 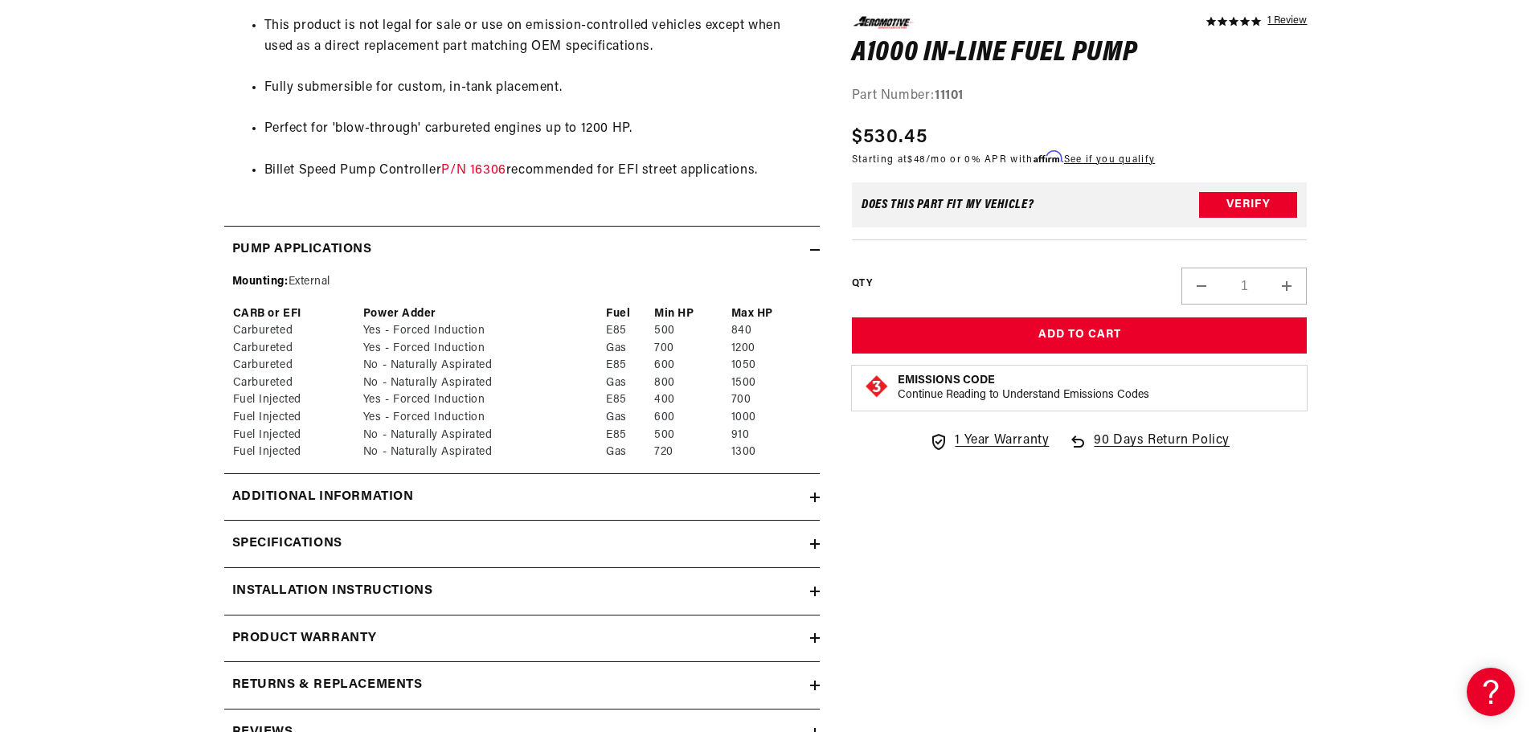 I want to click on td: 400, so click(x=692, y=400).